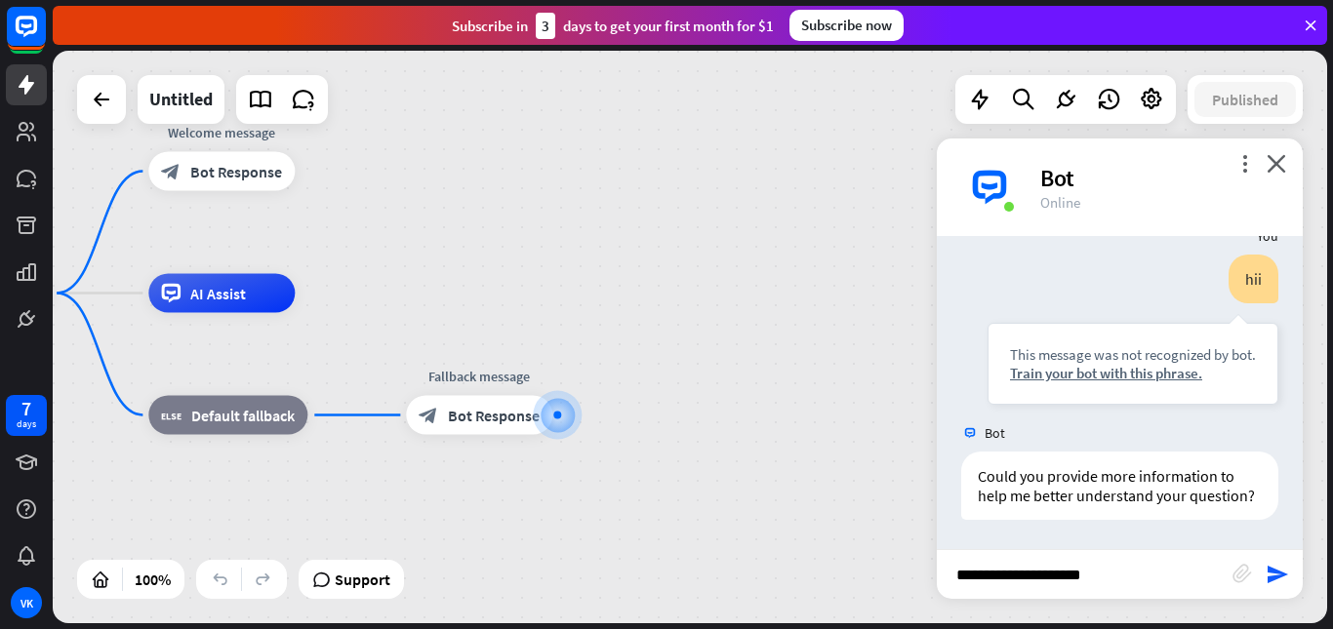 The width and height of the screenshot is (1333, 629). I want to click on div: hii, so click(1253, 279).